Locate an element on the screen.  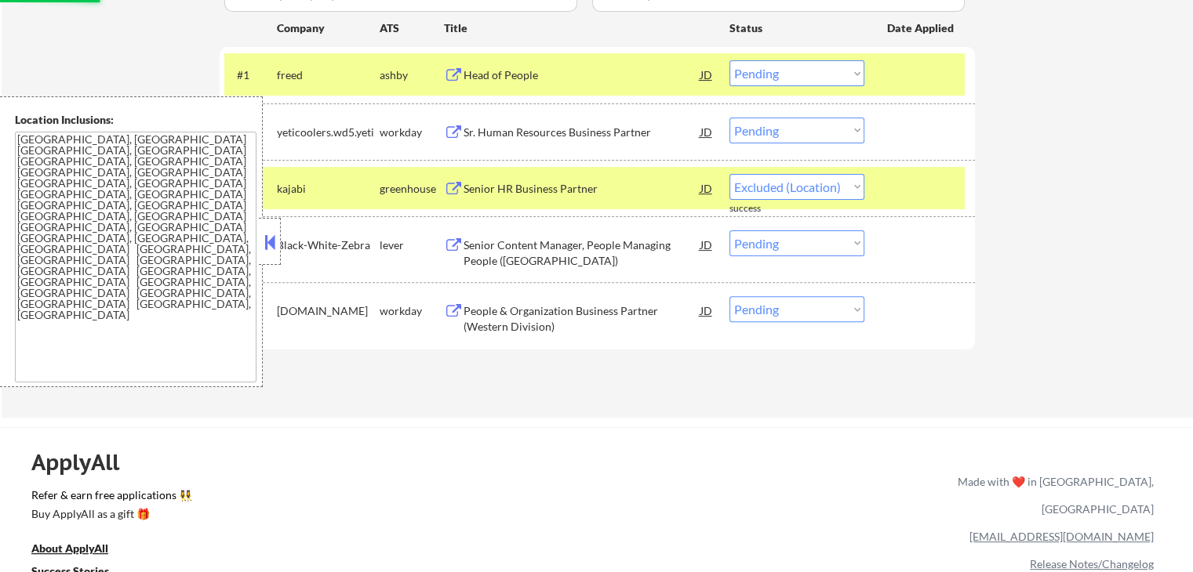
div: Senior HR Business Partner is located at coordinates (582, 189).